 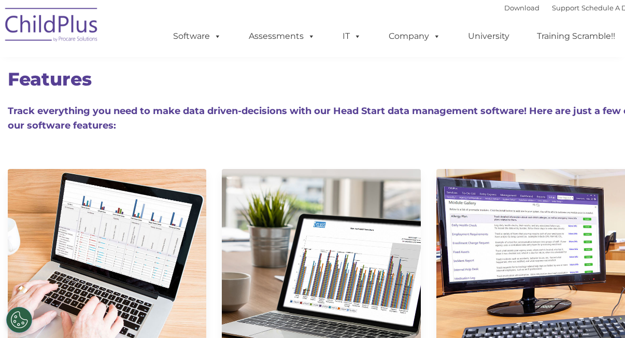 I want to click on a: IT, so click(x=352, y=36).